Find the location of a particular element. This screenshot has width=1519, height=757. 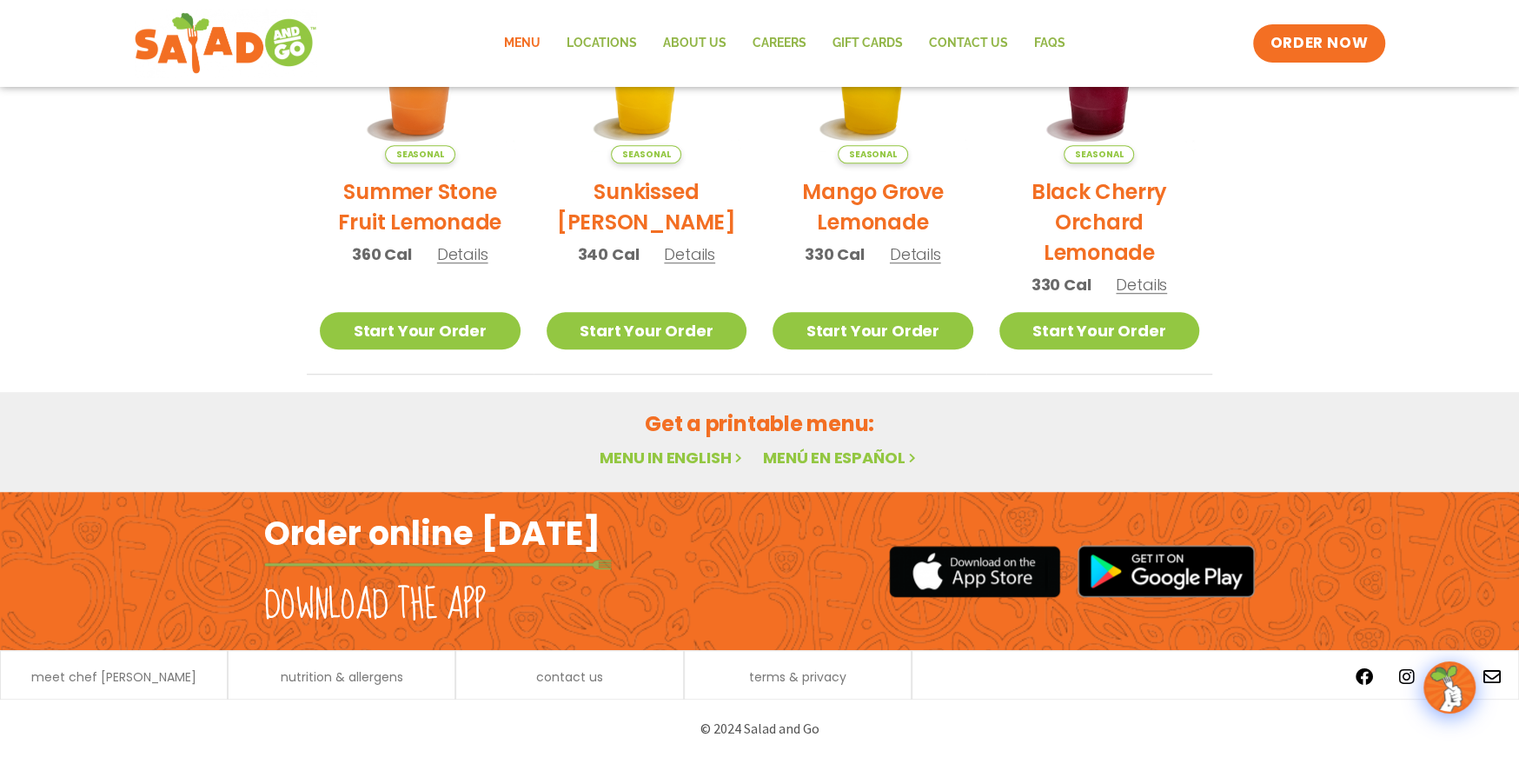

a: GIFT CARDS is located at coordinates (867, 43).